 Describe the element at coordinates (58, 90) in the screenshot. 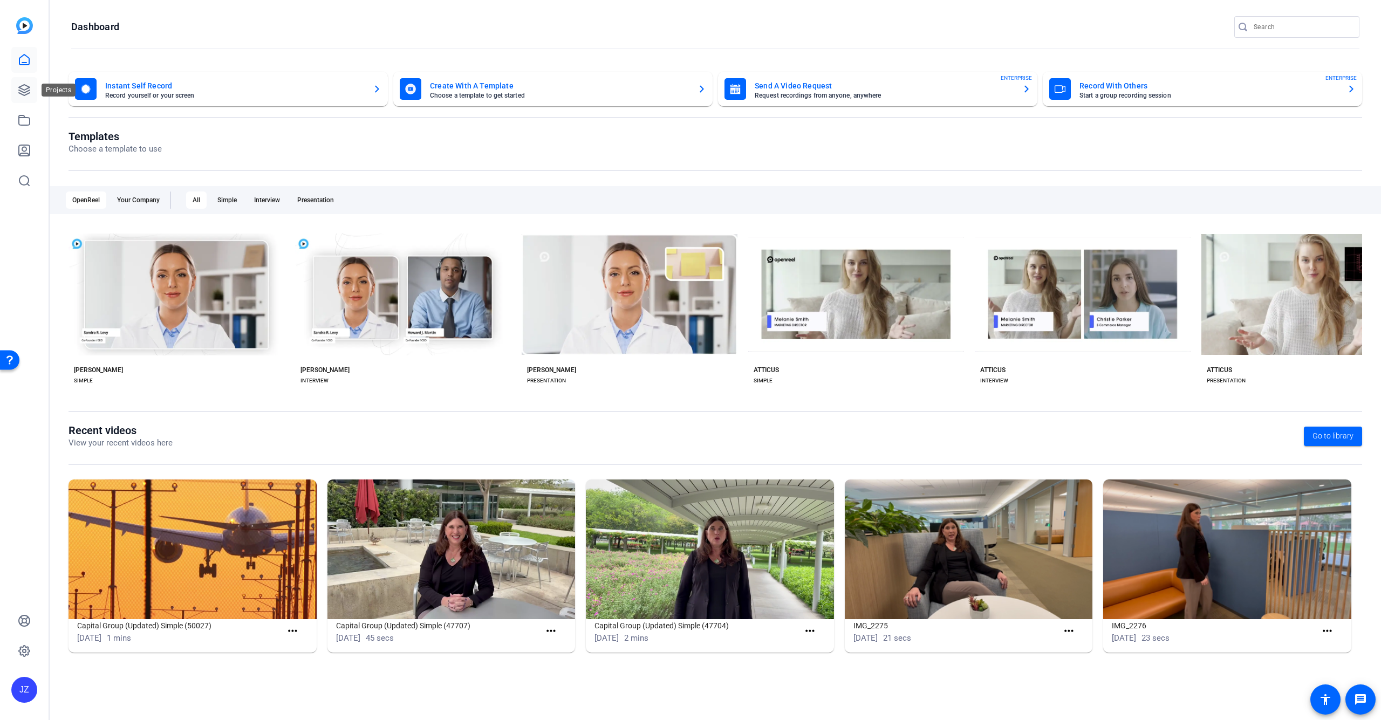

I see `div: Projects` at that location.